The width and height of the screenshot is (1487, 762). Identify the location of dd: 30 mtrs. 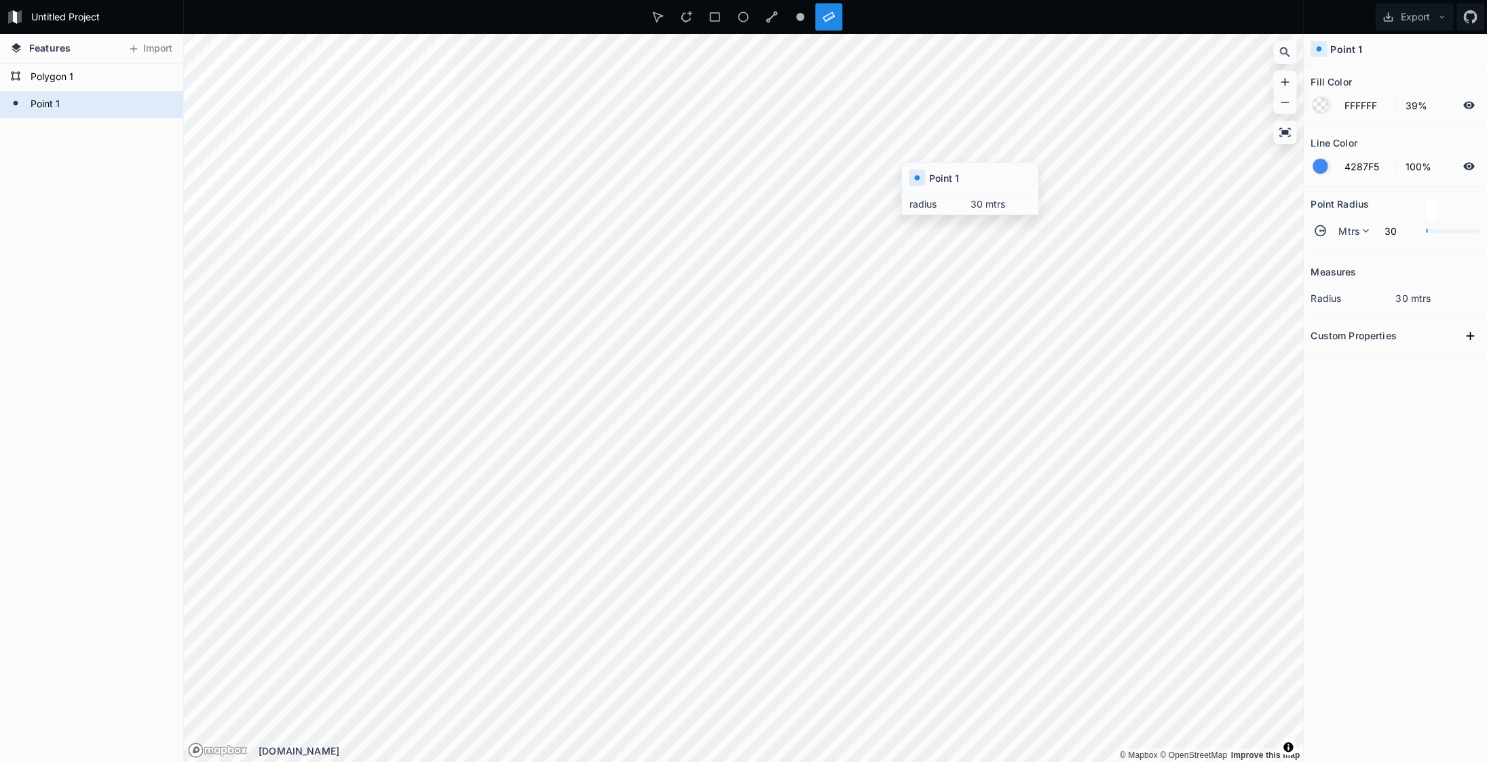
(1438, 298).